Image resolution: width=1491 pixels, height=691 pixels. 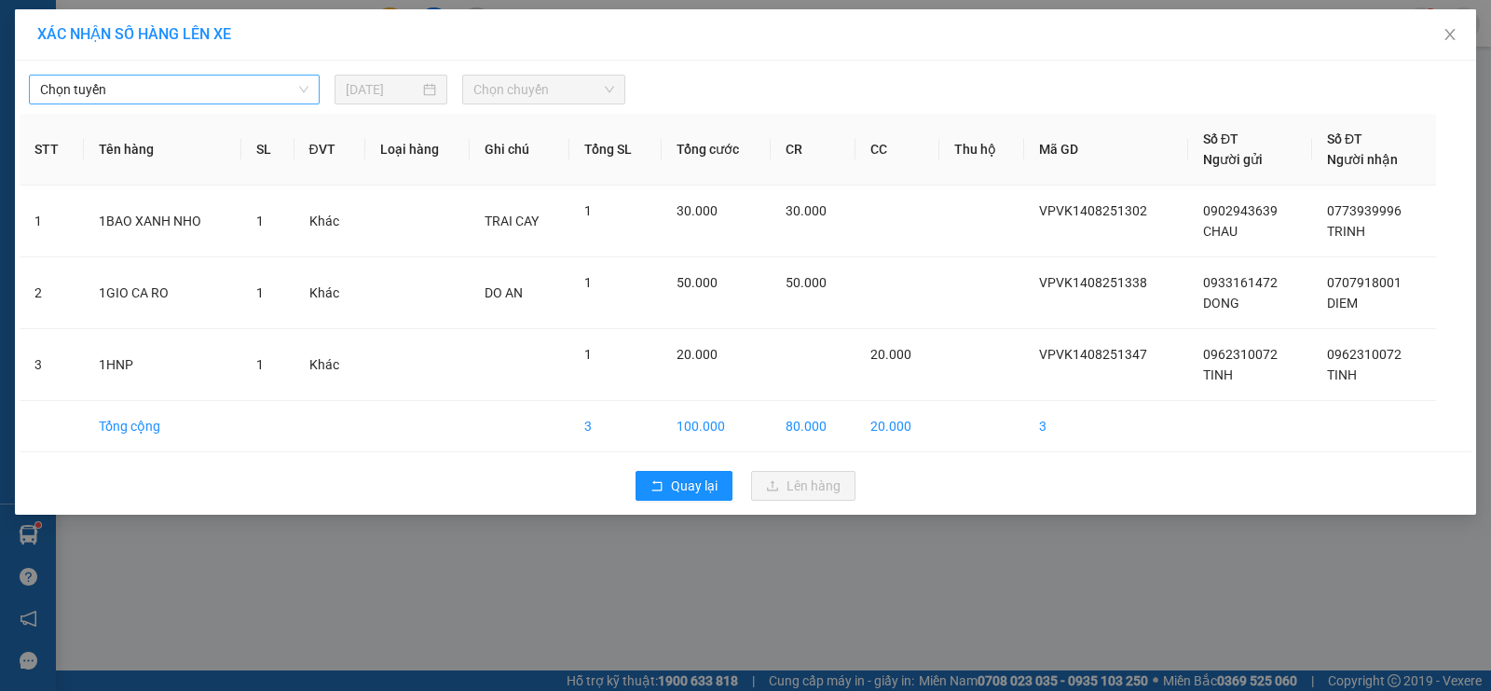 I want to click on span: DIEM, so click(x=1342, y=303).